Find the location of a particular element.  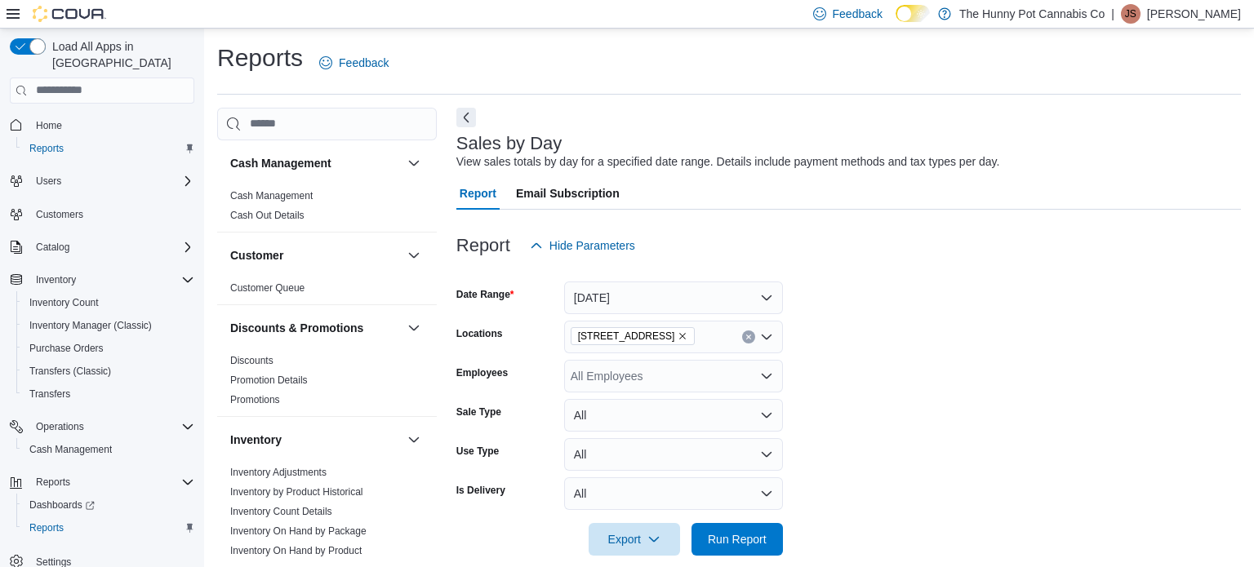

a: Inventory Count is located at coordinates (64, 303).